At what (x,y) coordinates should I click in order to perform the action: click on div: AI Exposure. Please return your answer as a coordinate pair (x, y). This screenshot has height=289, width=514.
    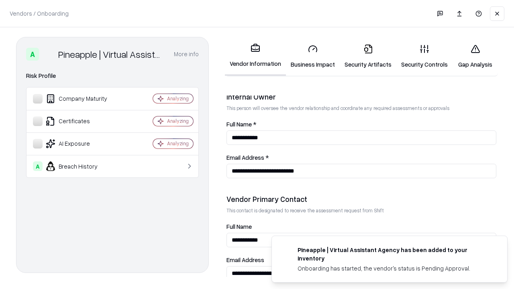
    Looking at the image, I should click on (81, 144).